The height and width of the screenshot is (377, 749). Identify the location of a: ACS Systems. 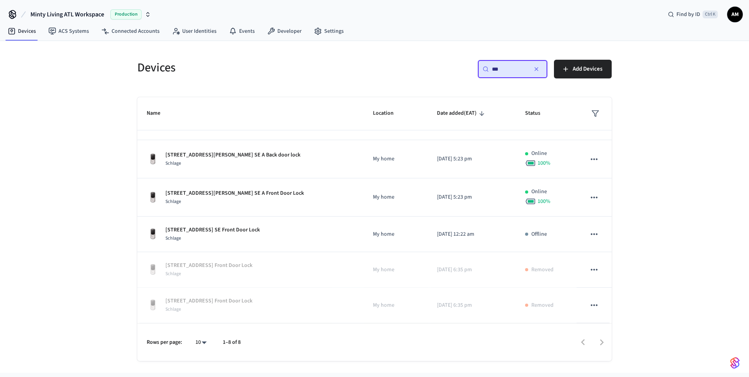
(69, 31).